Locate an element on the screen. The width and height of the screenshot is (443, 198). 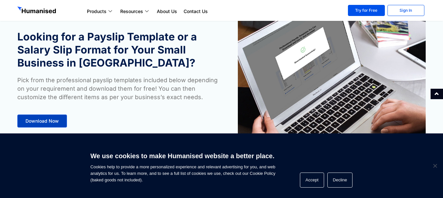
span: Download Now is located at coordinates (42, 121).